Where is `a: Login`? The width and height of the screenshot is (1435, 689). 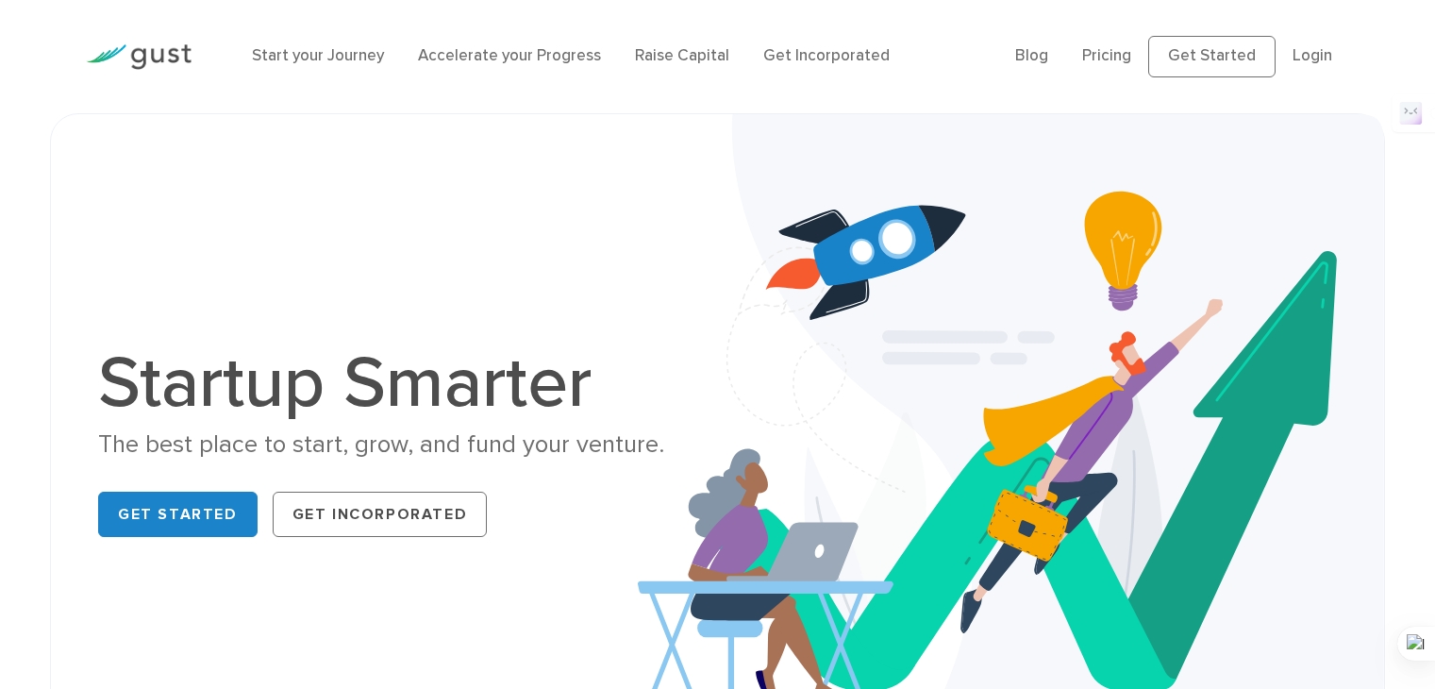 a: Login is located at coordinates (1312, 56).